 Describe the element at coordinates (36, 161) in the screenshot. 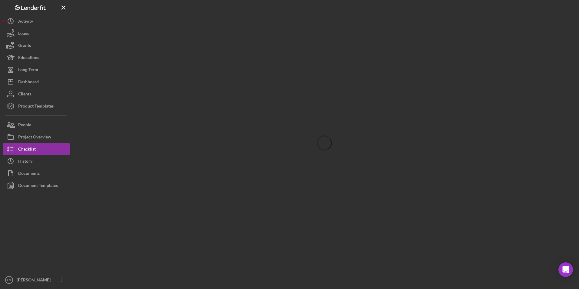

I see `a: History` at that location.